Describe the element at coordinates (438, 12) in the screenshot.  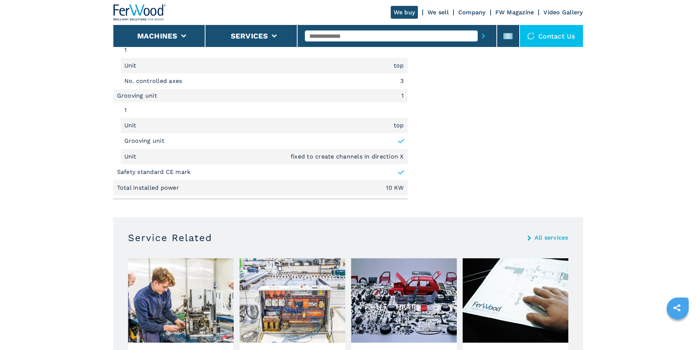
I see `a: We sell` at that location.